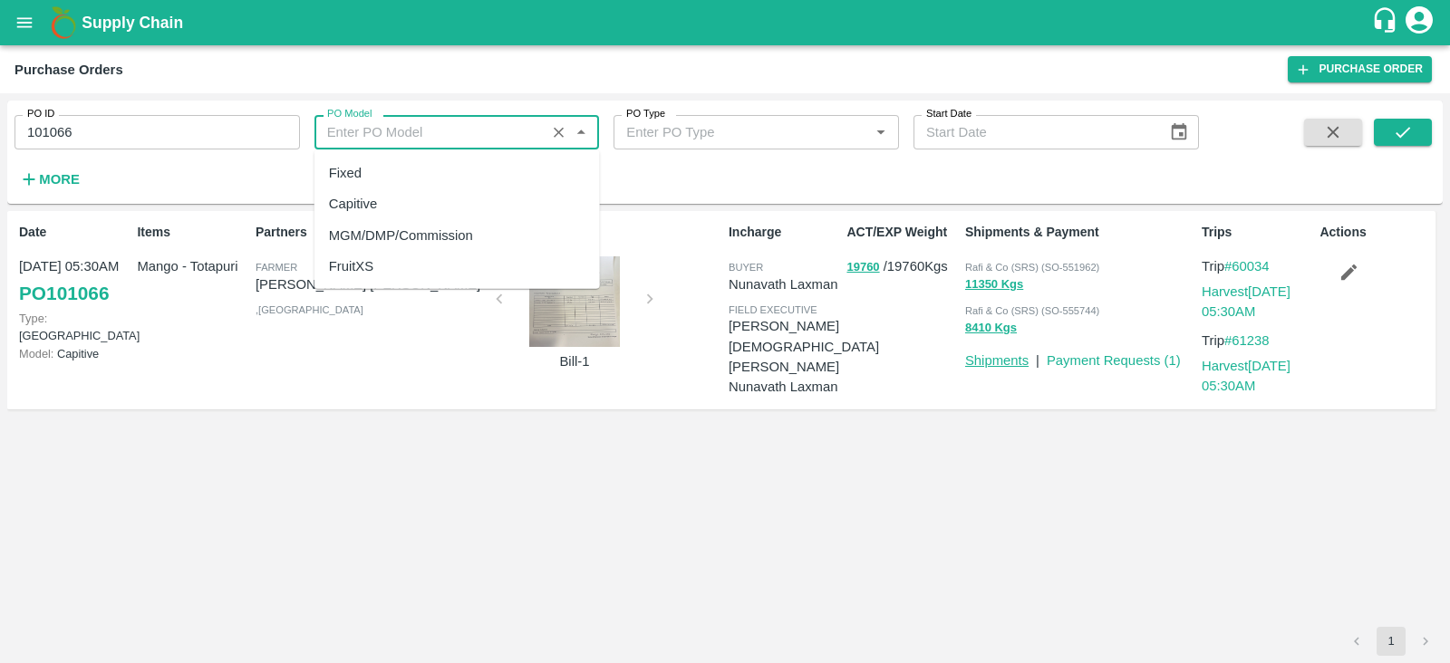 Image resolution: width=1450 pixels, height=663 pixels. Describe the element at coordinates (746, 267) in the screenshot. I see `span: buyer` at that location.